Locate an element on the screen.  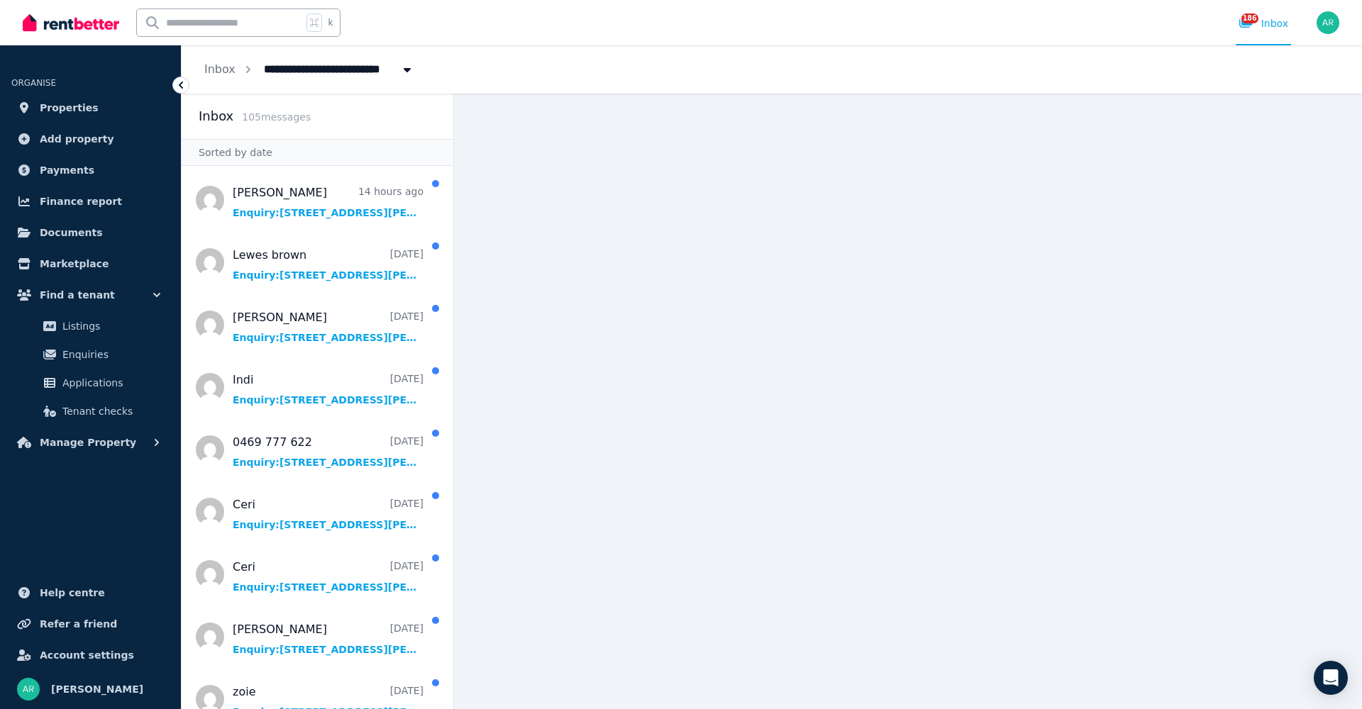
span: Account settings is located at coordinates (87, 655).